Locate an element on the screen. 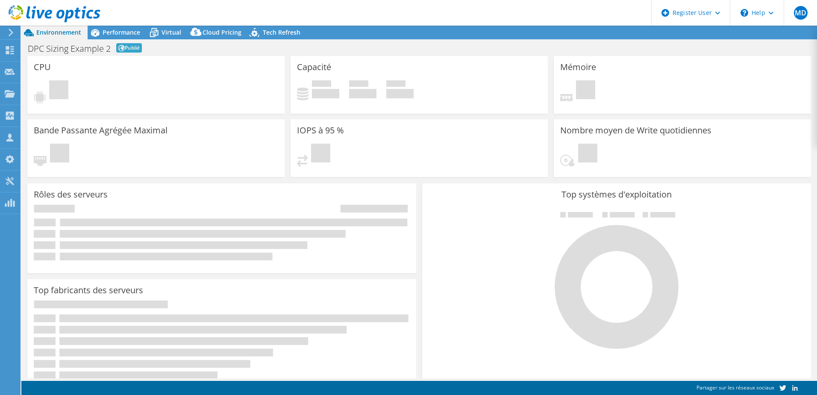 The width and height of the screenshot is (817, 395). h3: Rôles des serveurs is located at coordinates (70, 194).